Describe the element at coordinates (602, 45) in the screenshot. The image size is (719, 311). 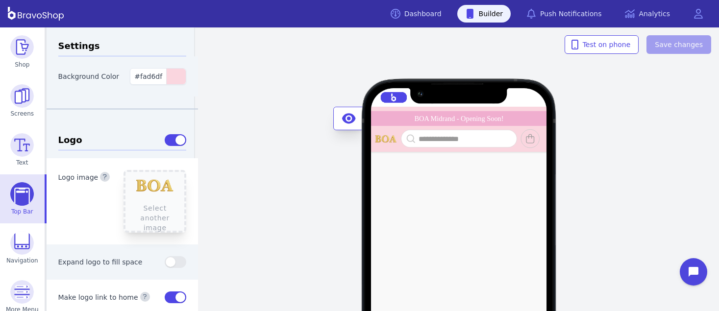
I see `button: Test on phone` at that location.